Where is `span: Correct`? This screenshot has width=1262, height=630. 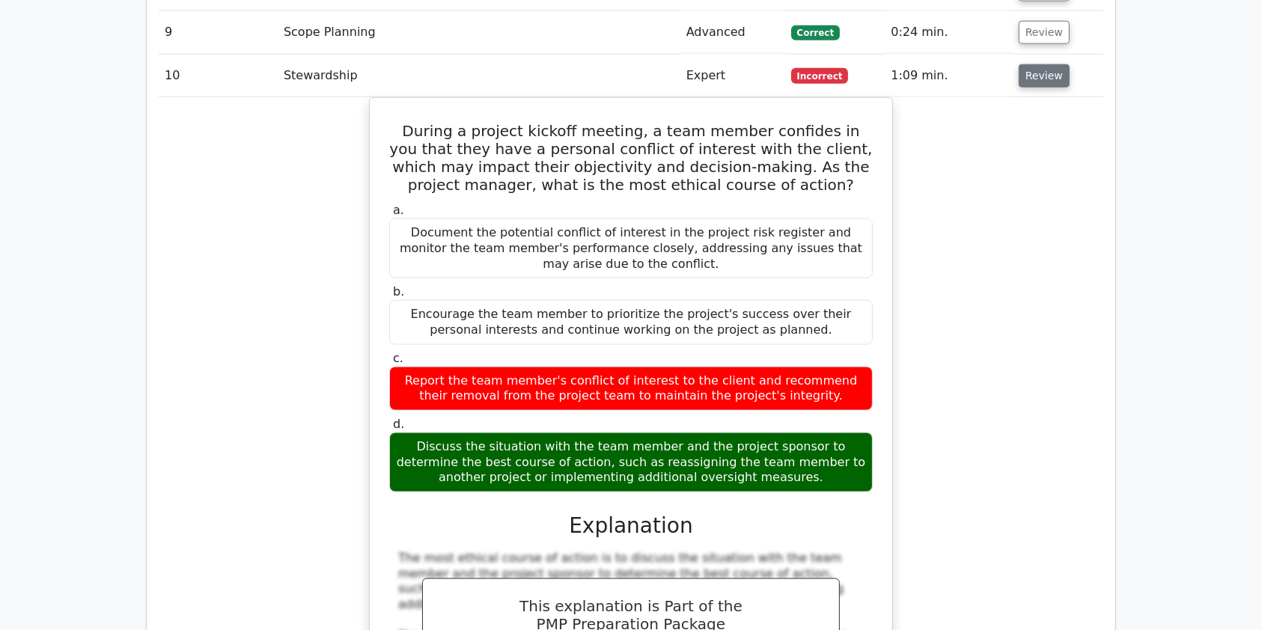 span: Correct is located at coordinates (815, 33).